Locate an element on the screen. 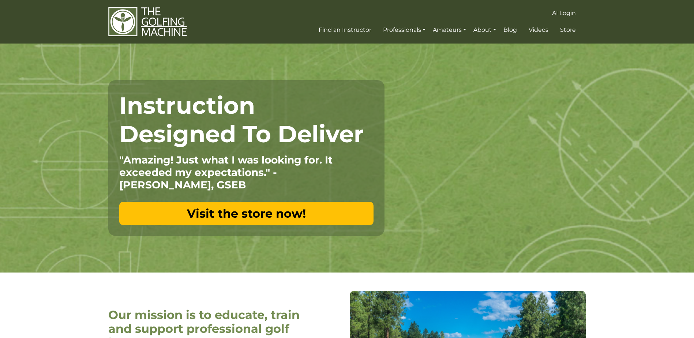 The image size is (694, 338). a: Videos is located at coordinates (539, 30).